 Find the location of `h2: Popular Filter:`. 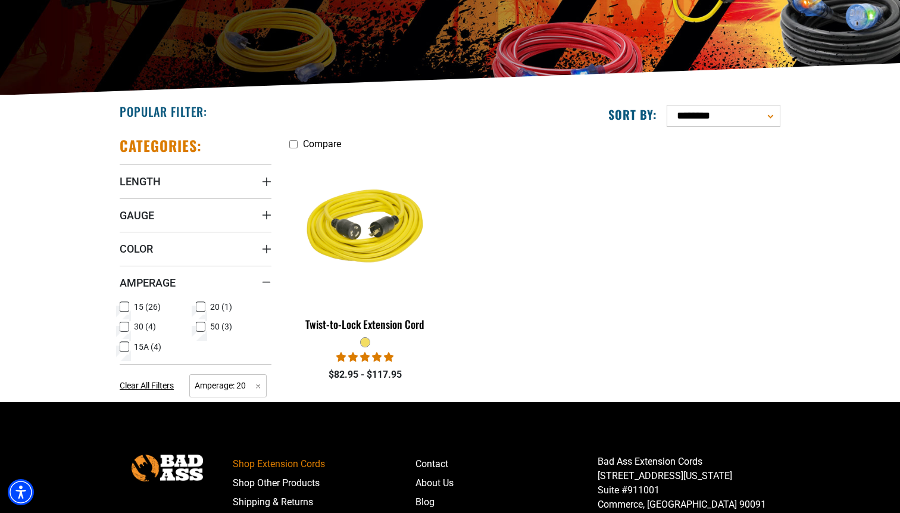

h2: Popular Filter: is located at coordinates (163, 111).